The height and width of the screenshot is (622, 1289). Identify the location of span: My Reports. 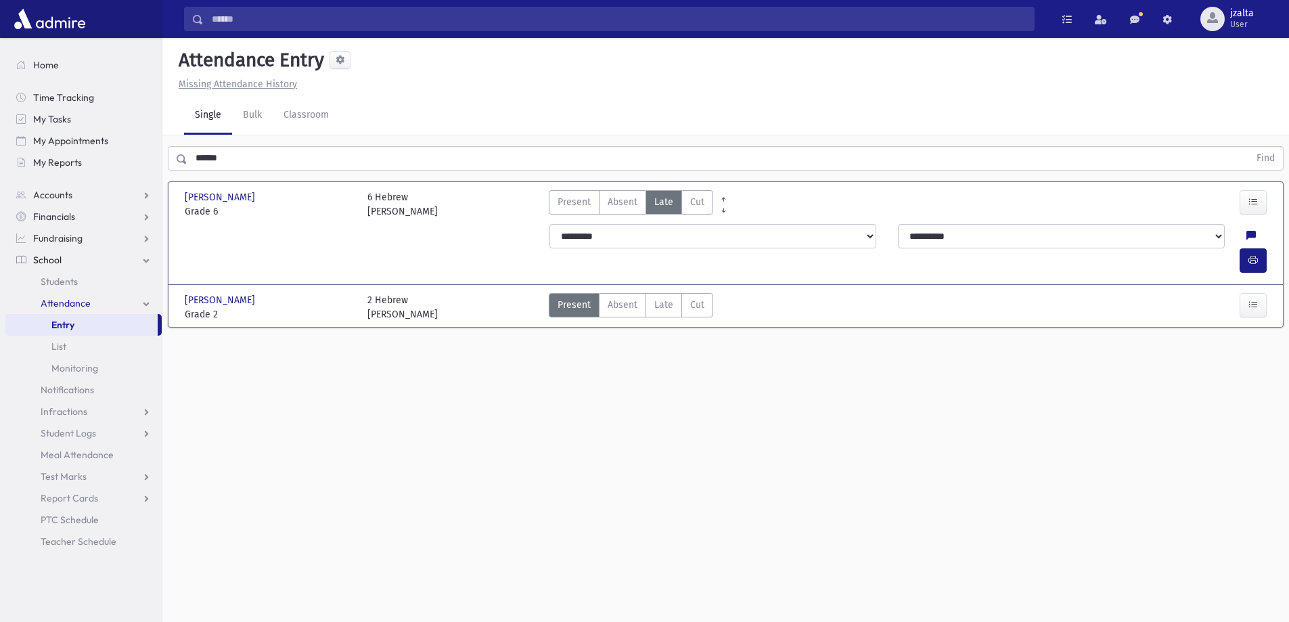
(58, 162).